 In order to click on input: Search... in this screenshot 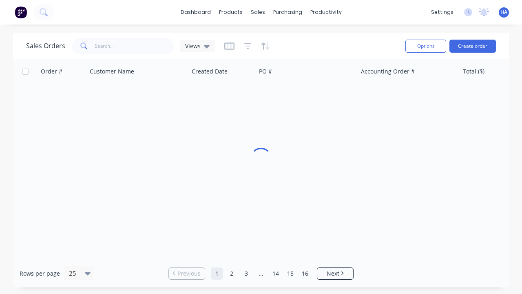, I will do `click(134, 46)`.